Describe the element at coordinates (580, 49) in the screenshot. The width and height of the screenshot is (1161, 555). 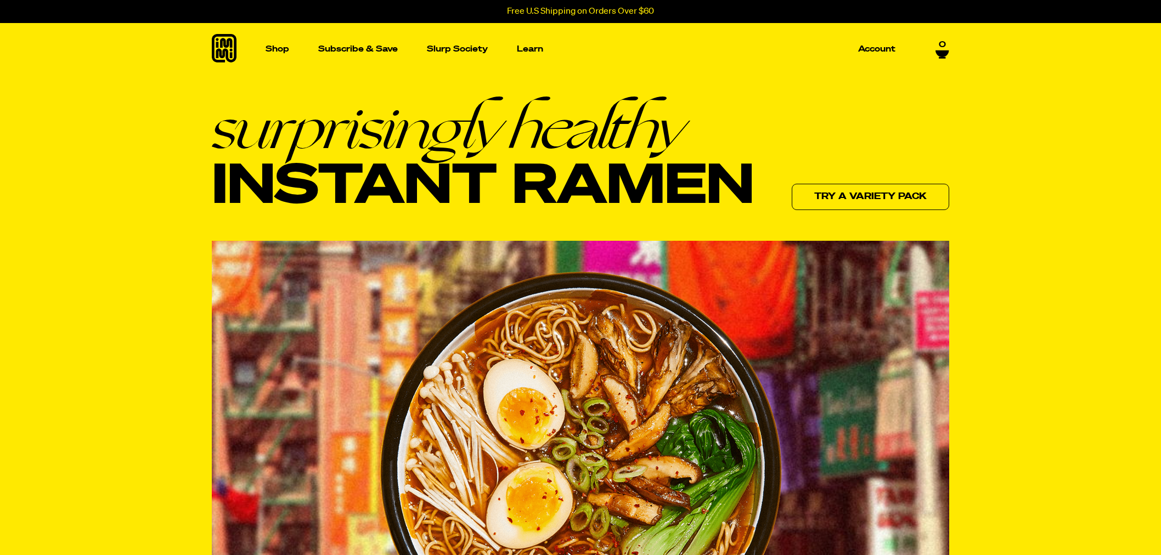
I see `nav: Main navigation` at that location.